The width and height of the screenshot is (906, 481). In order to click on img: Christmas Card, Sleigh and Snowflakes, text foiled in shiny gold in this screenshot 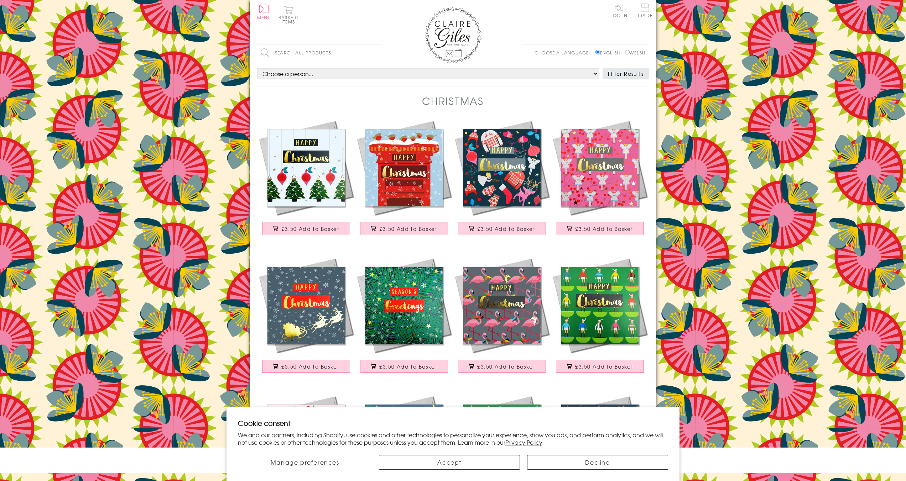, I will do `click(306, 305)`.